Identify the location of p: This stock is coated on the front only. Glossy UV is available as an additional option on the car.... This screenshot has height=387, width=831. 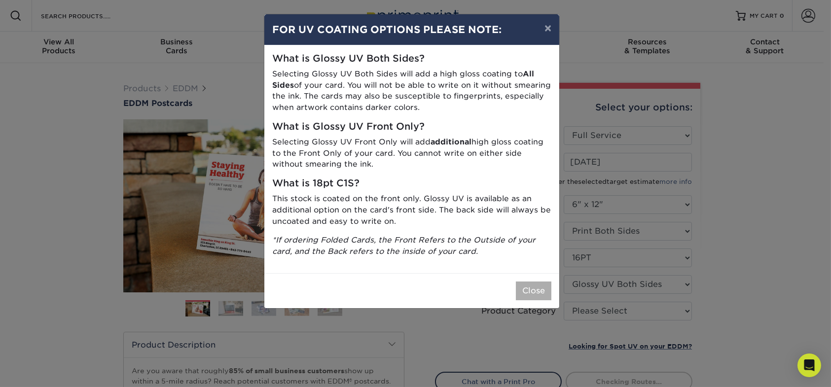
(412, 210).